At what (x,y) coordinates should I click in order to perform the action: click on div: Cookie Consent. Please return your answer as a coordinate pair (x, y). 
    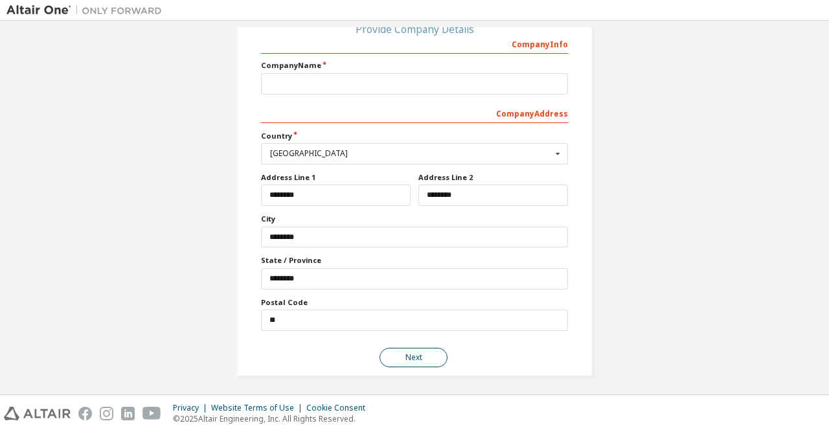
    Looking at the image, I should click on (339, 408).